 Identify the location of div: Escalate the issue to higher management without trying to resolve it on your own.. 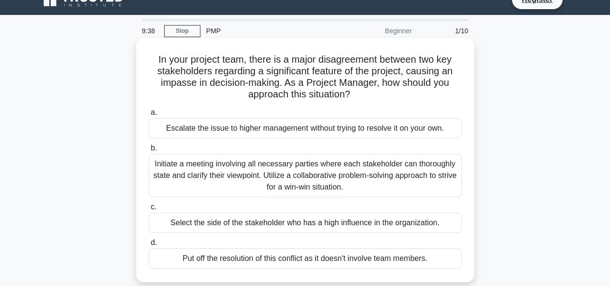
(305, 128).